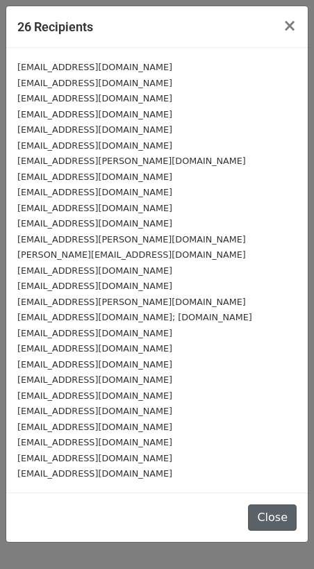  I want to click on div: Widget chat, so click(279, 536).